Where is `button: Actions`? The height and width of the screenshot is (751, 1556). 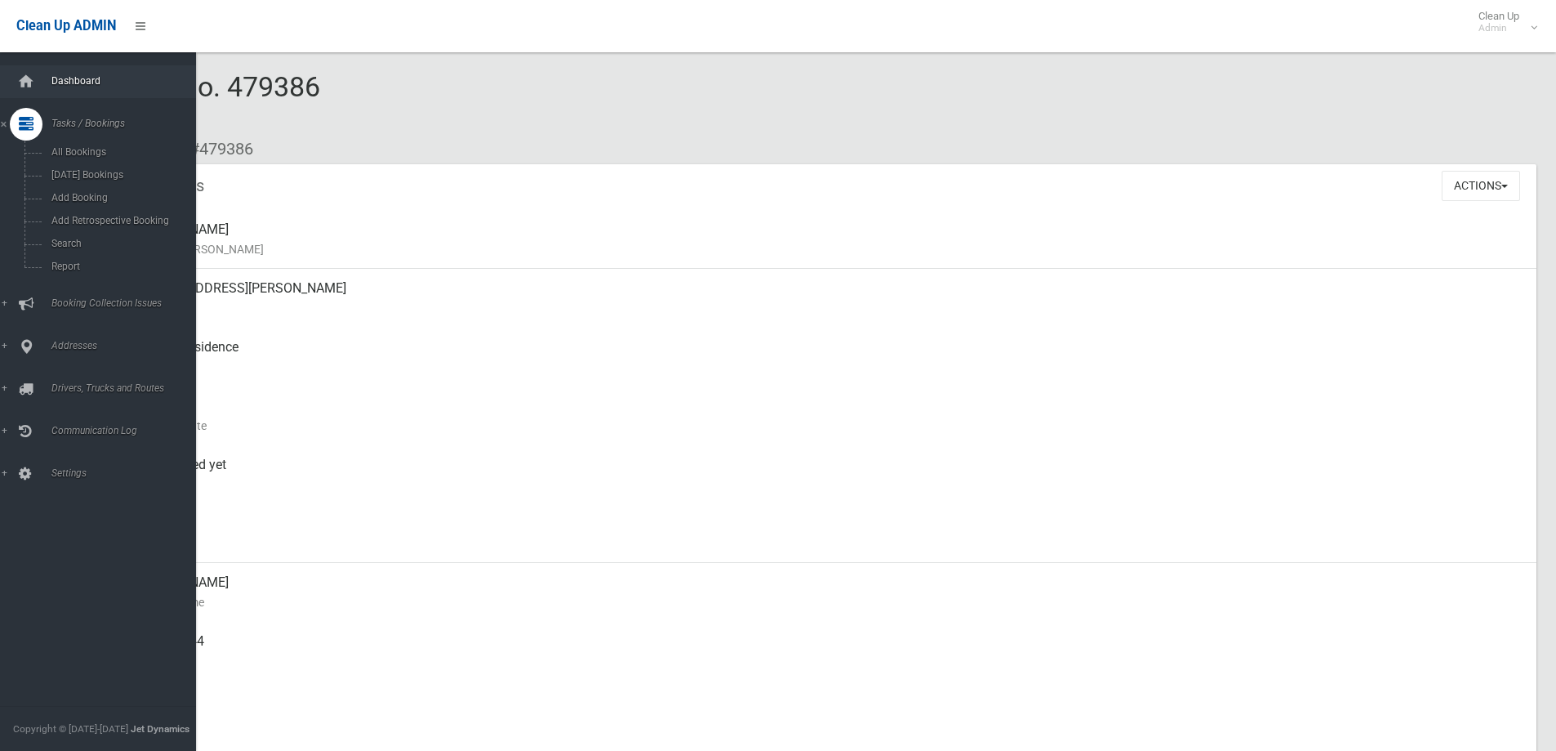 button: Actions is located at coordinates (1481, 185).